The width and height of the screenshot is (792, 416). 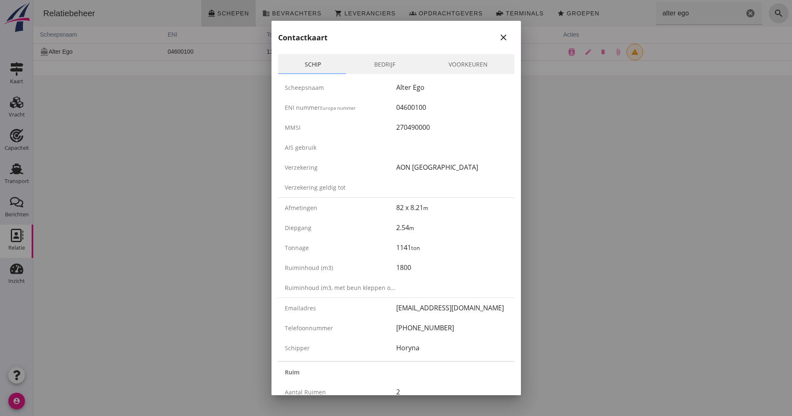 I want to click on strong: Ruim, so click(x=292, y=372).